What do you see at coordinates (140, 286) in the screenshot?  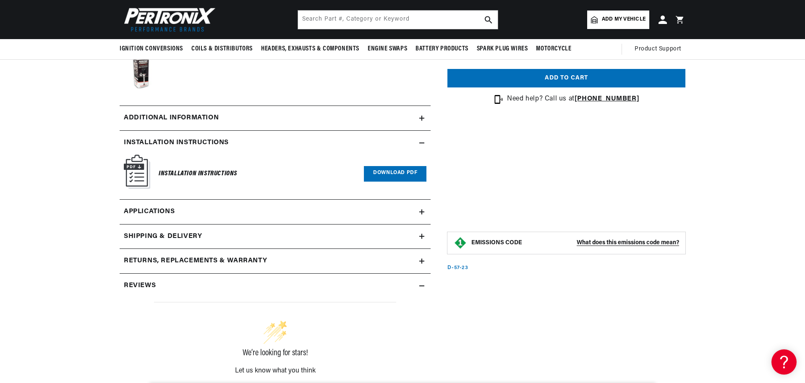 I see `h2: Reviews` at bounding box center [140, 286].